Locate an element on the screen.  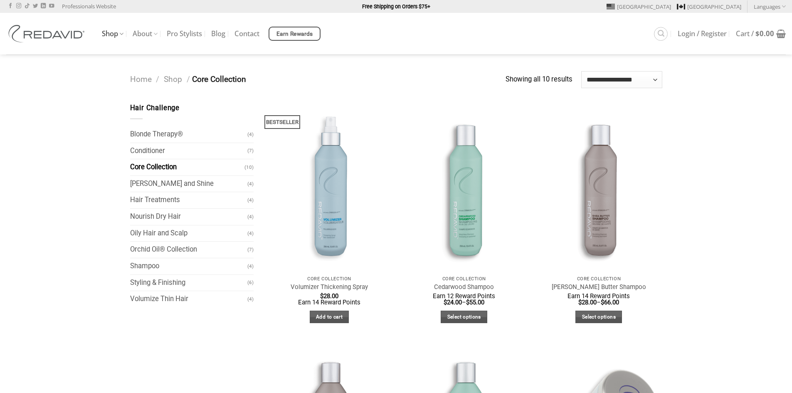
a: Core Collection is located at coordinates (188, 167).